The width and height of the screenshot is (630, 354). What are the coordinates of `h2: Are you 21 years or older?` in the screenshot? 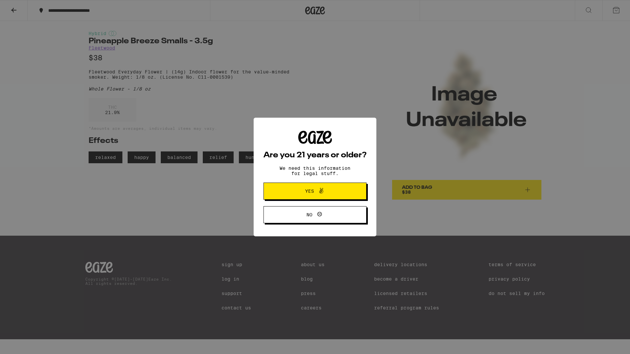 It's located at (315, 155).